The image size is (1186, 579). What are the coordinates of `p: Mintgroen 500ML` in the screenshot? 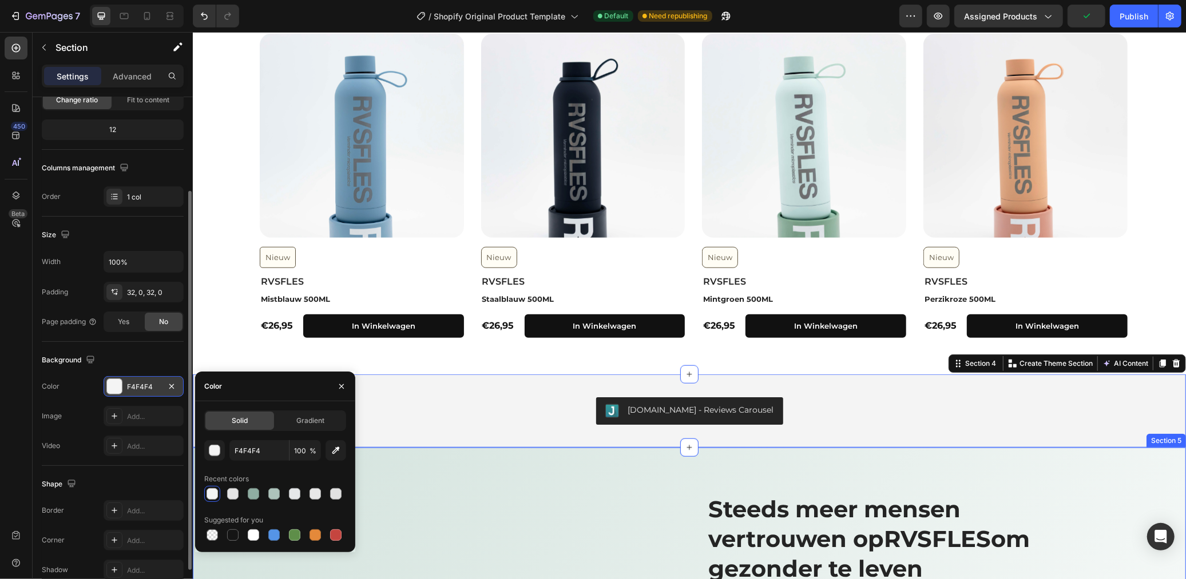 It's located at (611, 267).